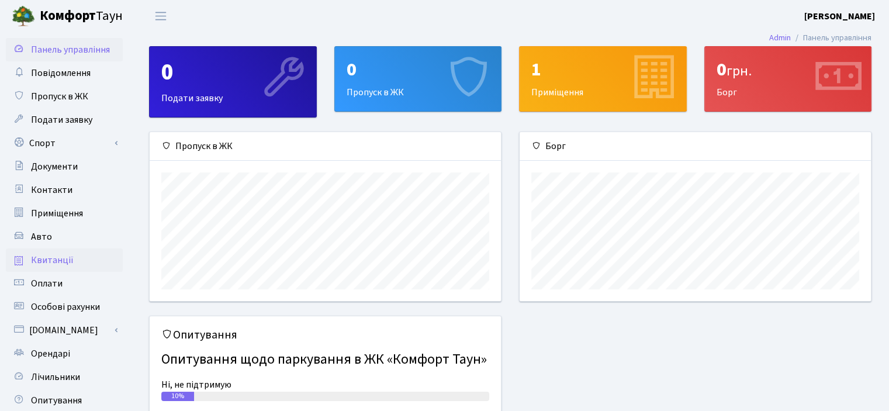 The image size is (889, 411). I want to click on a: Контакти, so click(64, 190).